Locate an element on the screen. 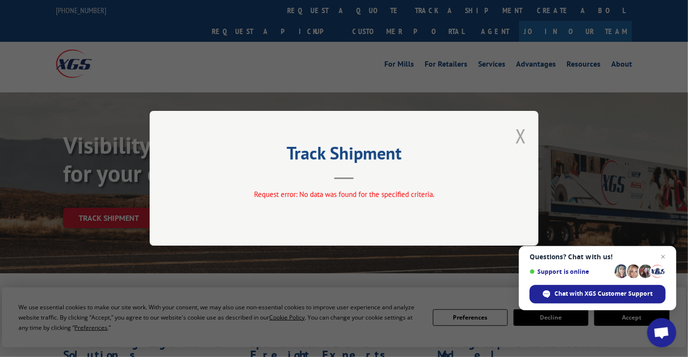  span: Questions? Chat with us! is located at coordinates (598, 257).